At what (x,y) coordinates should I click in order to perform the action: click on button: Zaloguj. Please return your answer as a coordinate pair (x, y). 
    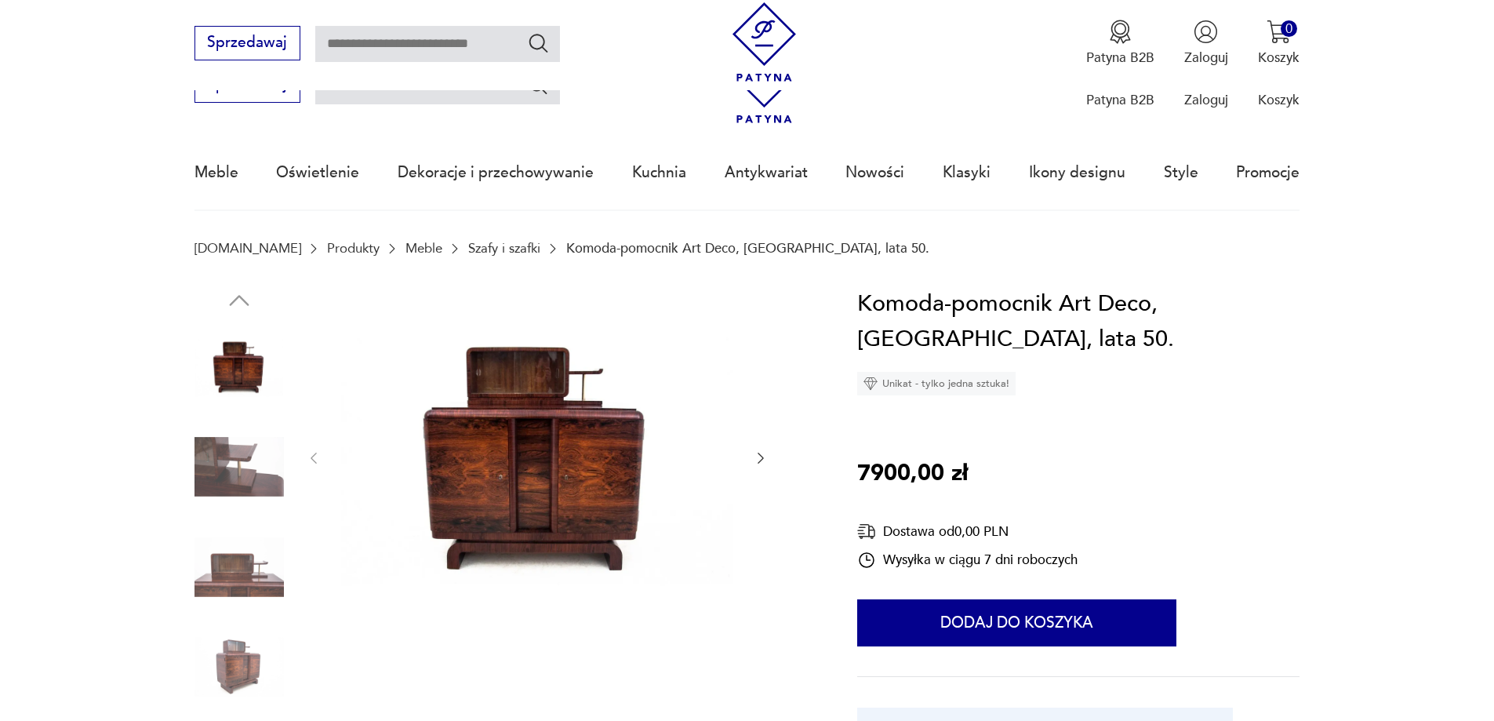
    Looking at the image, I should click on (1206, 43).